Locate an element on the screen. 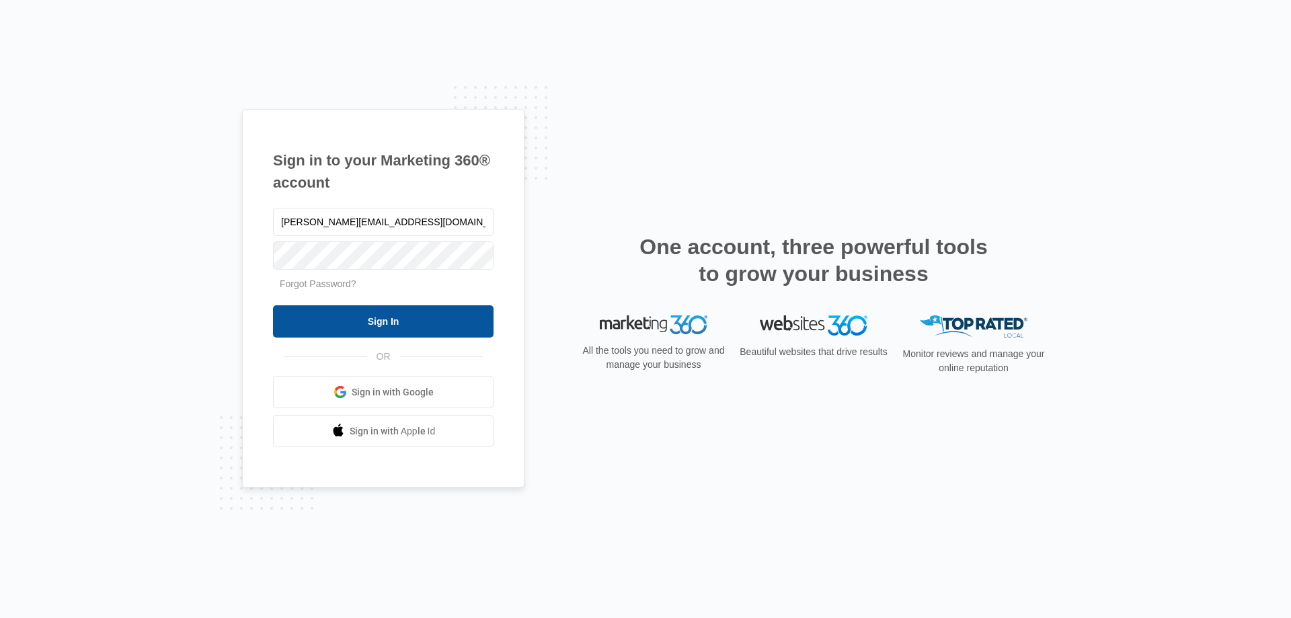  img: Top Rated Local is located at coordinates (974, 326).